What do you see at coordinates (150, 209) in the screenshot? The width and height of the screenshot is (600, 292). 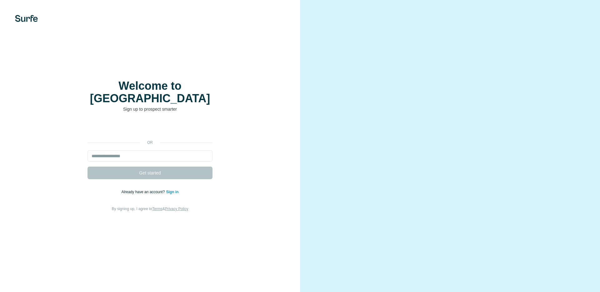 I see `span: By signing up, I agree to &` at bounding box center [150, 209].